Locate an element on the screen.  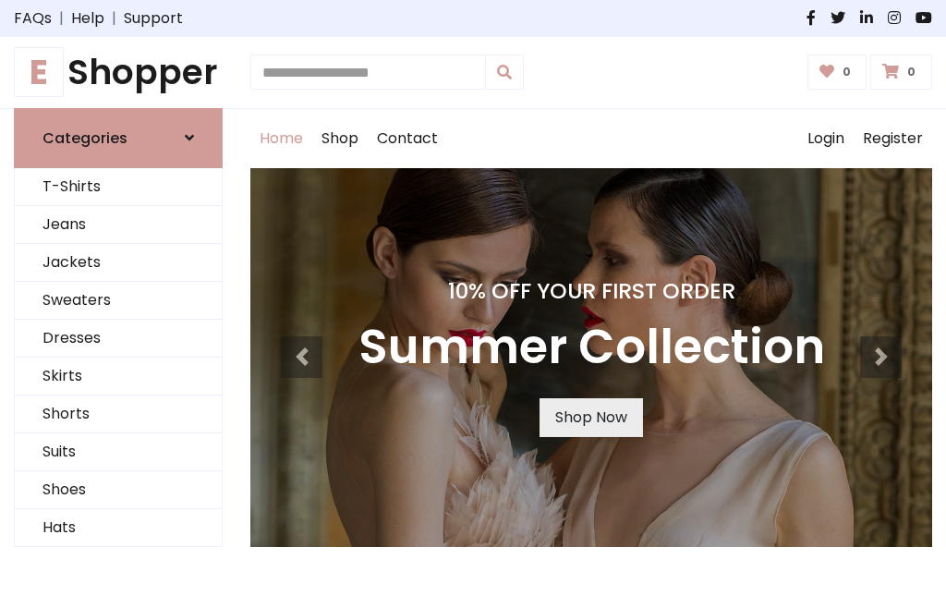
a: Shoes is located at coordinates (118, 490).